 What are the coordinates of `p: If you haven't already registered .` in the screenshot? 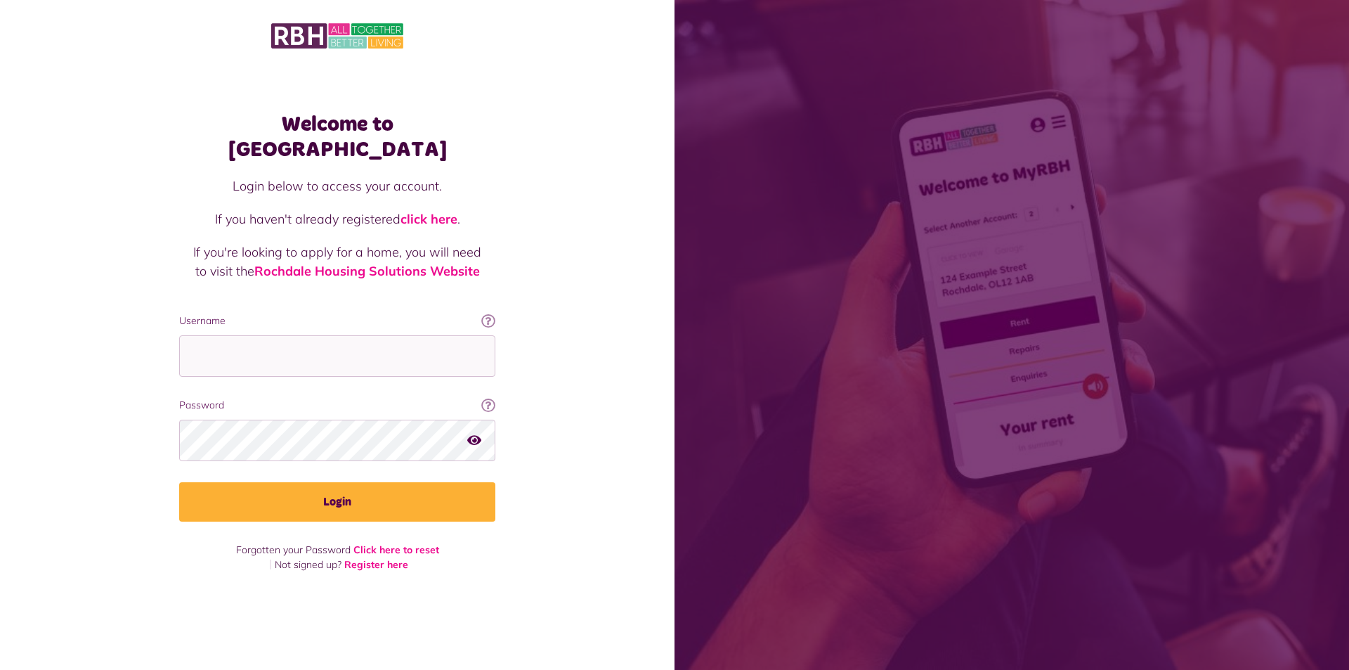 It's located at (337, 219).